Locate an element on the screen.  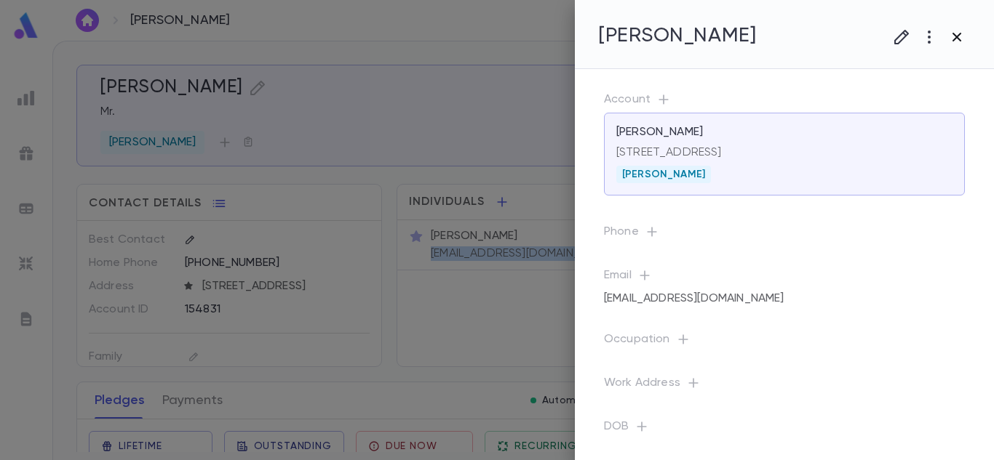
p: DOB is located at coordinates (784, 430).